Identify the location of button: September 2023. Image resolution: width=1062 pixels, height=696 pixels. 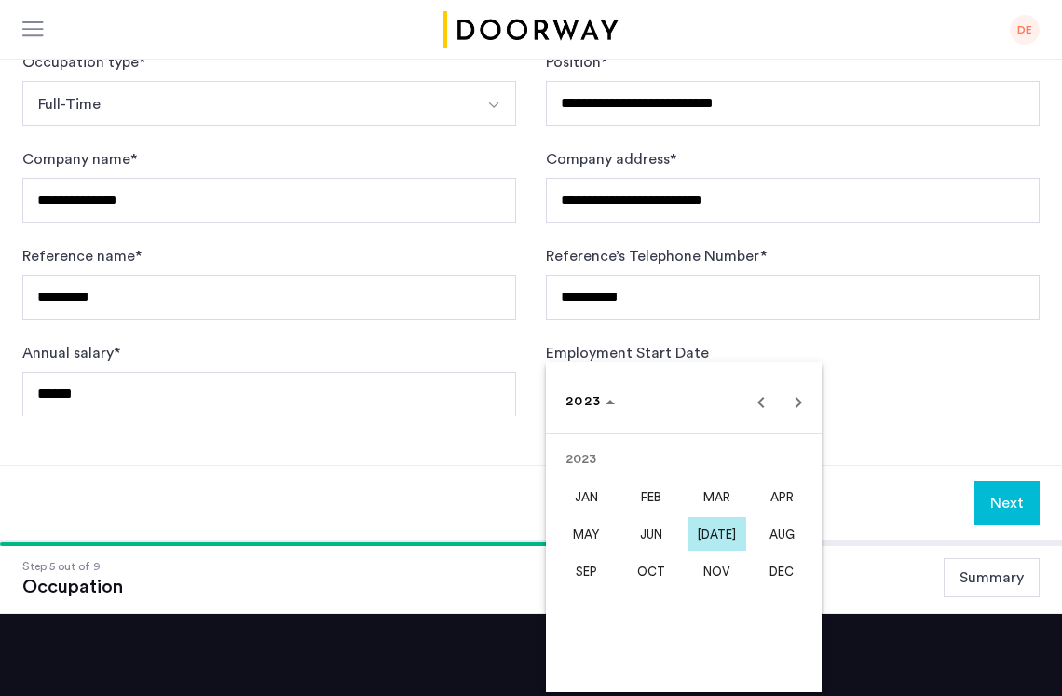
(586, 571).